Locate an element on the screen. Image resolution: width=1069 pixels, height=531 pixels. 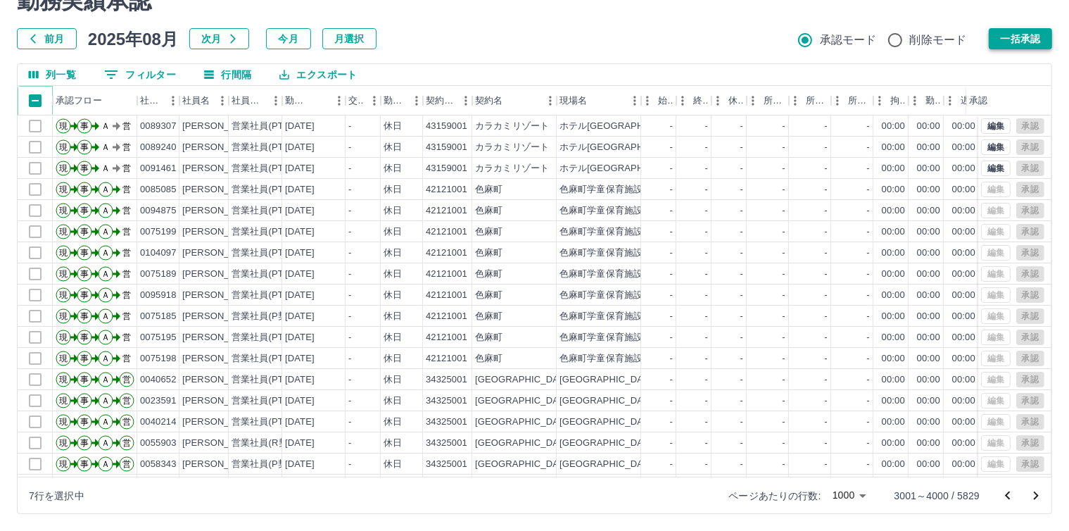
div: 勤務日 is located at coordinates (297, 101).